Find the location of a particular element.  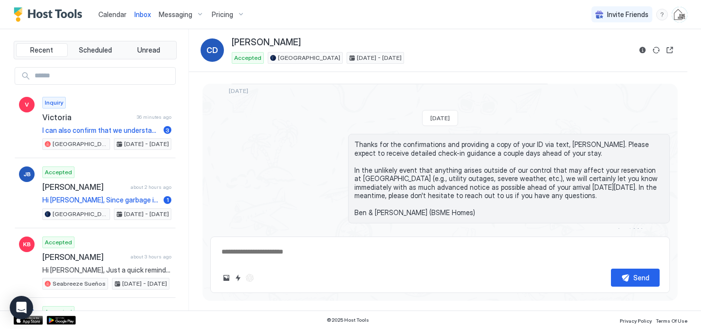

div: menu is located at coordinates (662, 15).